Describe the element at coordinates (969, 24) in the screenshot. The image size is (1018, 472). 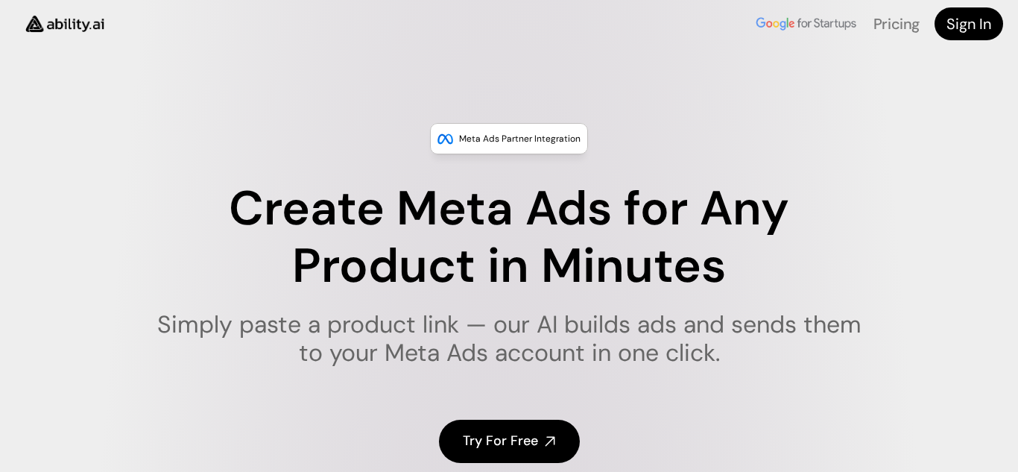
I see `h4: Sign In` at that location.